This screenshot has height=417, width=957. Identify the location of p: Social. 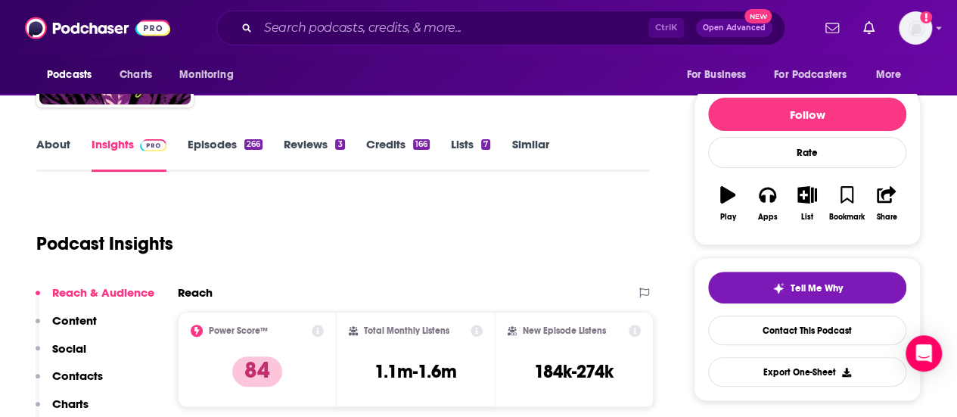
(69, 348).